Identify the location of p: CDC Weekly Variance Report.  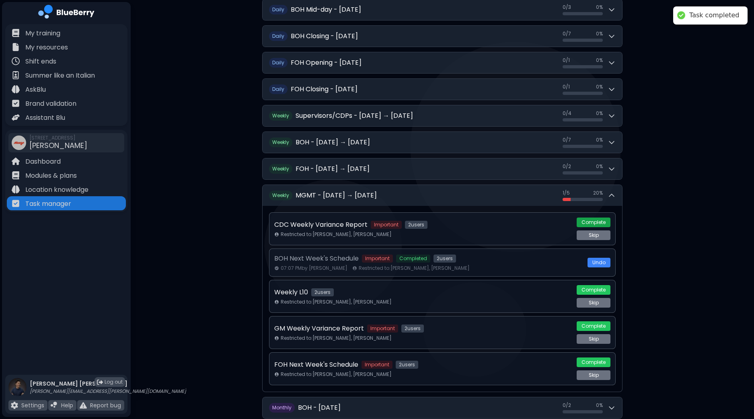
(321, 225).